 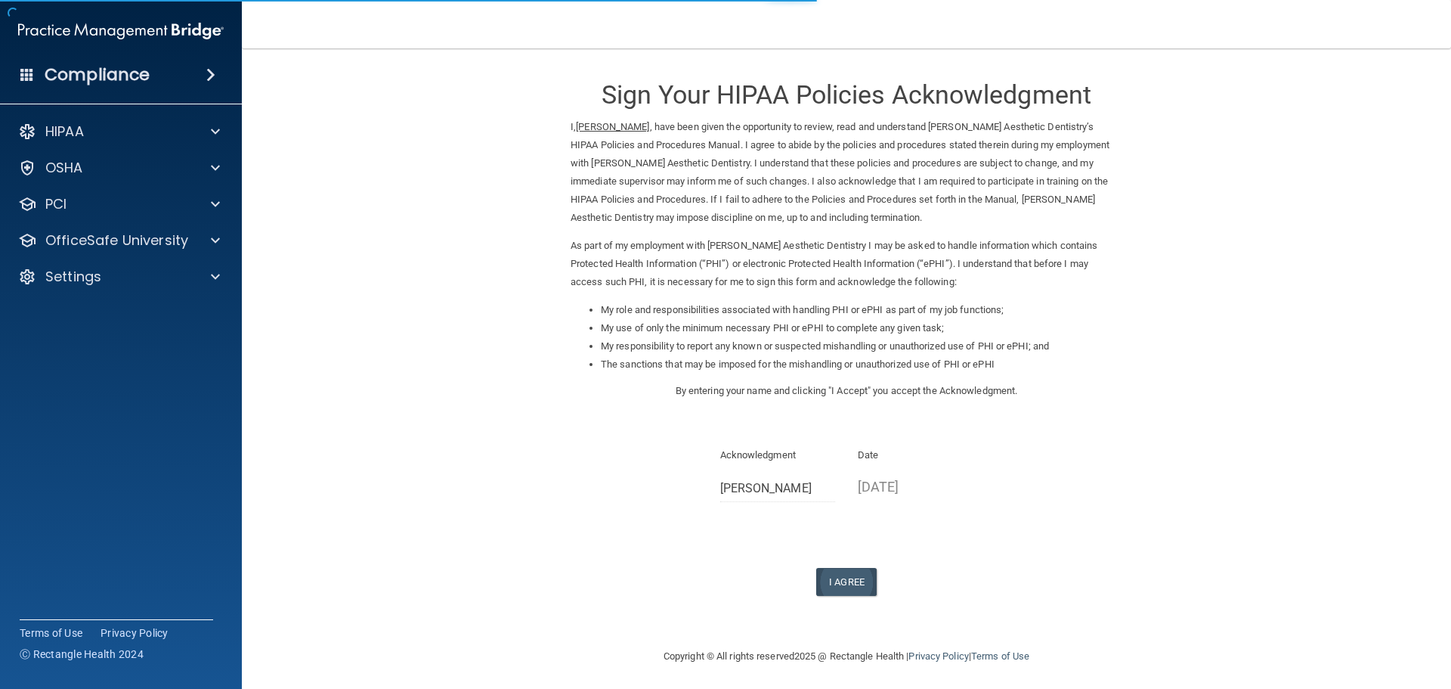 What do you see at coordinates (64, 168) in the screenshot?
I see `p: OSHA` at bounding box center [64, 168].